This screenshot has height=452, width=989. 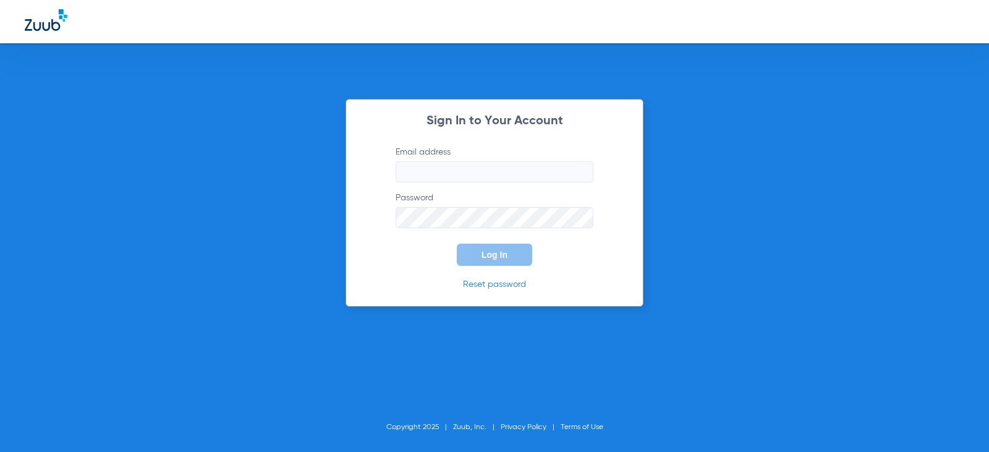 I want to click on label: Password, so click(x=495, y=210).